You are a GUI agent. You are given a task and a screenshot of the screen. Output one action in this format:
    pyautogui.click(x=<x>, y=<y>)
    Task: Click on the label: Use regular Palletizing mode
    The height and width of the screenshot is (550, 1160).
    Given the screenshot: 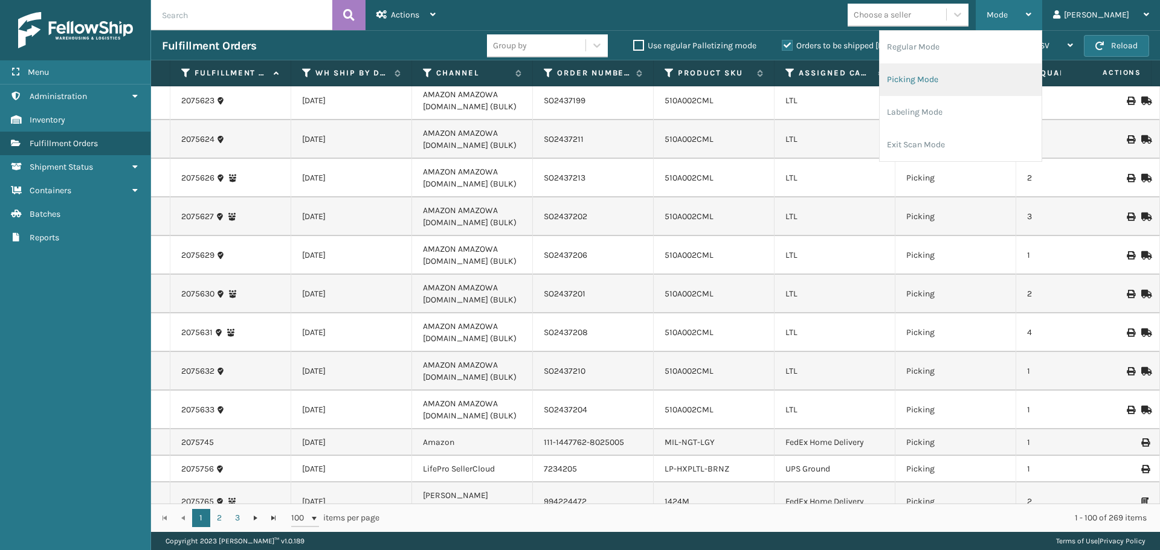 What is the action you would take?
    pyautogui.click(x=695, y=45)
    